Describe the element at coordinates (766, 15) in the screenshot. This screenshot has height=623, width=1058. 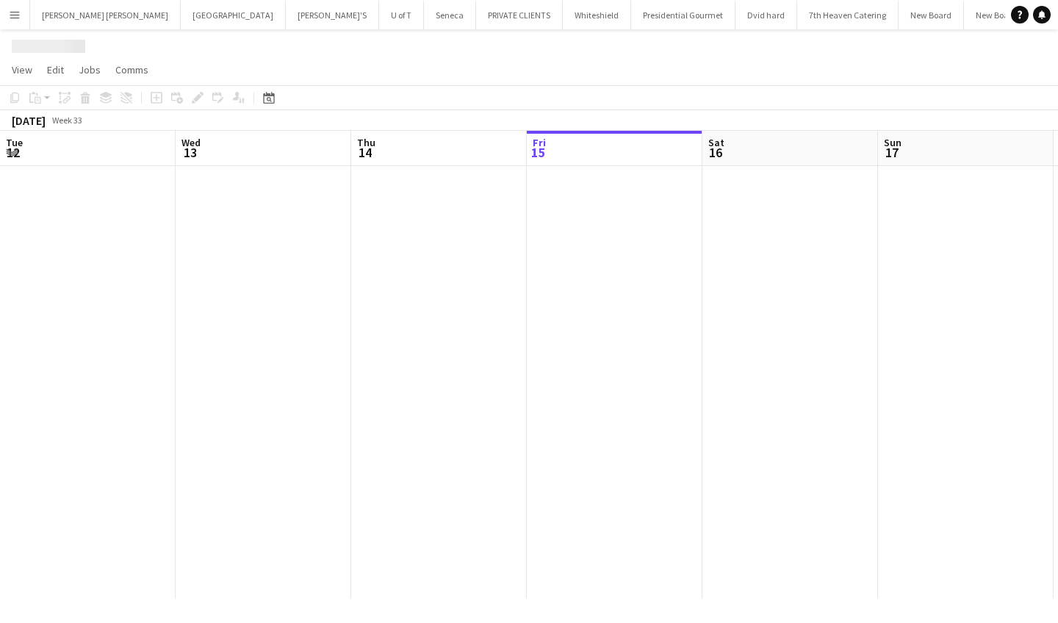
I see `button: Dvid hard` at that location.